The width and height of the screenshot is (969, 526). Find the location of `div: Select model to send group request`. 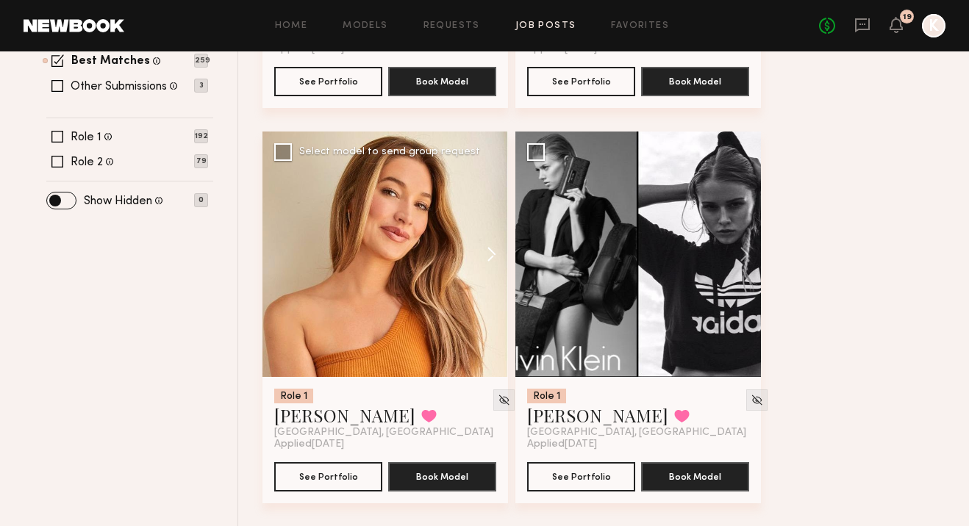

div: Select model to send group request is located at coordinates (390, 152).